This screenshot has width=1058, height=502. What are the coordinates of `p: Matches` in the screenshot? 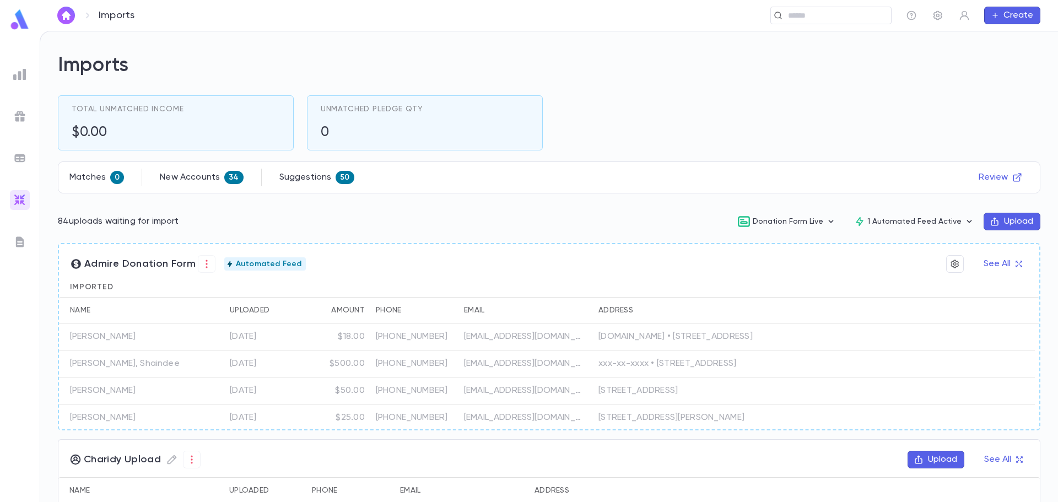 It's located at (88, 178).